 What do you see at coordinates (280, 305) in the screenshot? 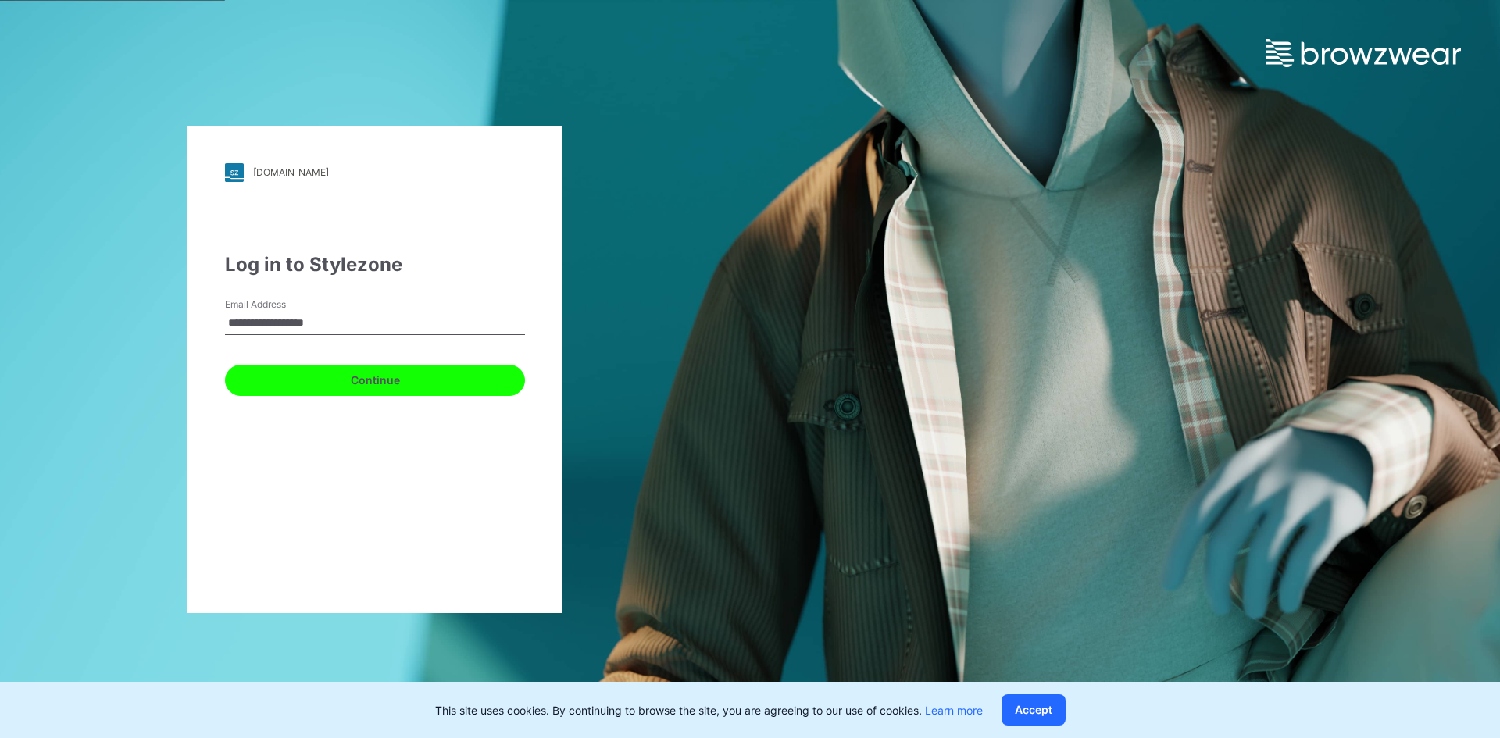
I see `label: Email Address` at bounding box center [280, 305].